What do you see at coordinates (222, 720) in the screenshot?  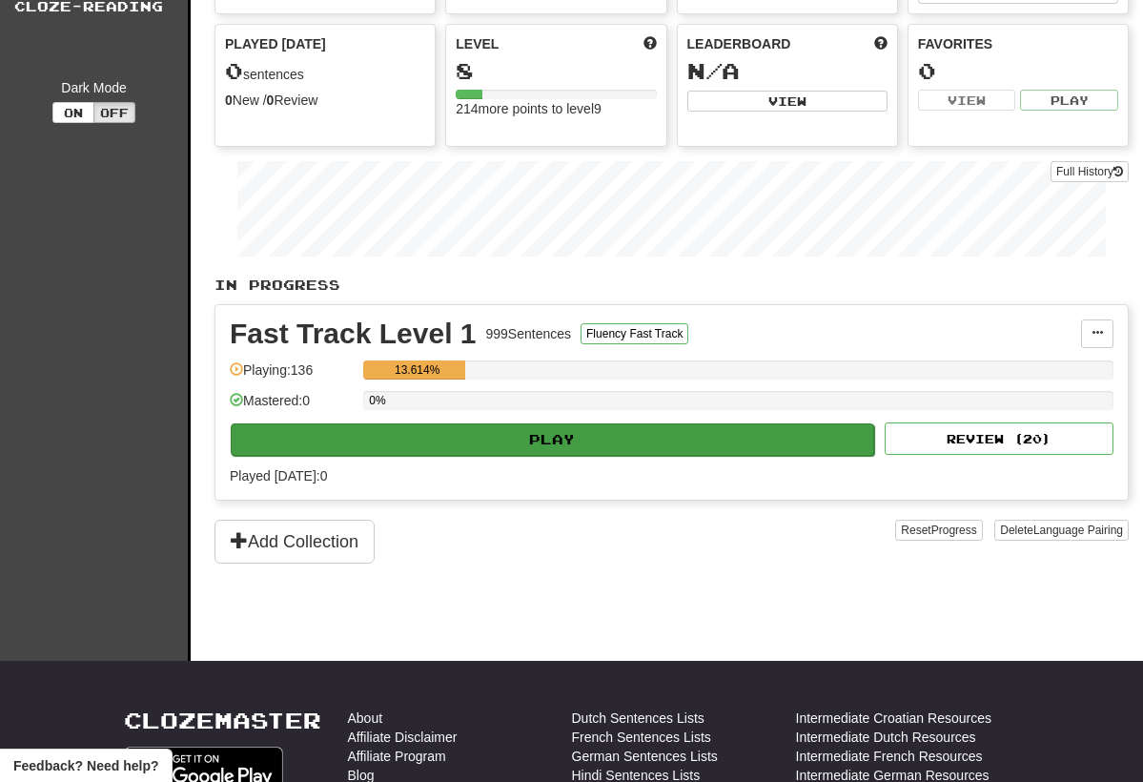 I see `a: Clozemaster` at bounding box center [222, 720].